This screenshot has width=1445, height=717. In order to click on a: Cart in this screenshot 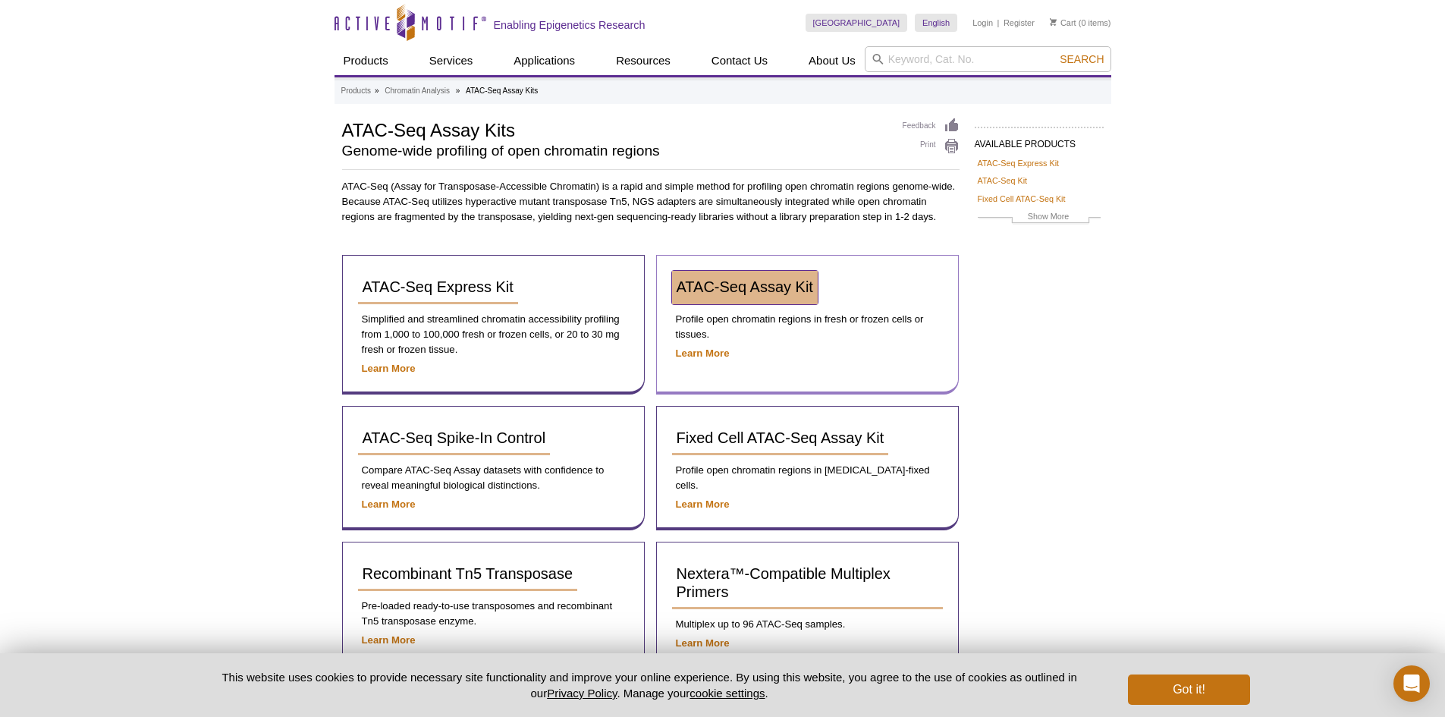, I will do `click(1062, 23)`.